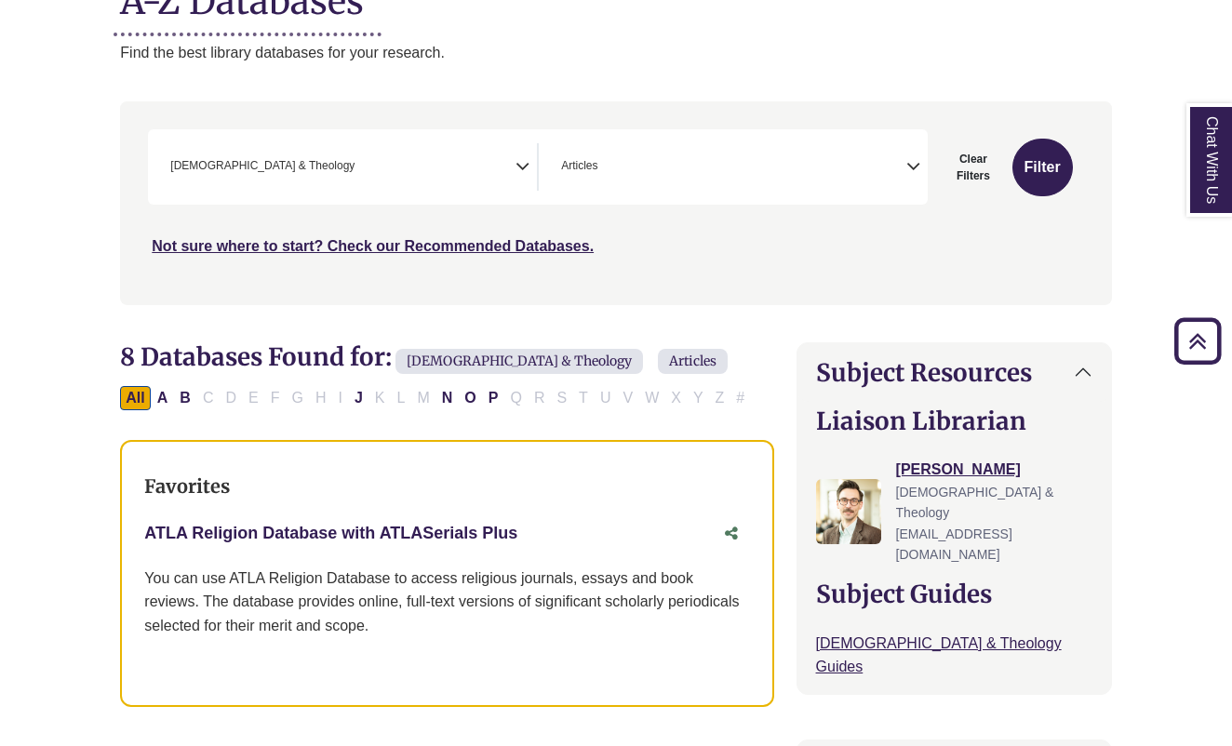 Image resolution: width=1232 pixels, height=746 pixels. I want to click on button: Share this database, so click(731, 534).